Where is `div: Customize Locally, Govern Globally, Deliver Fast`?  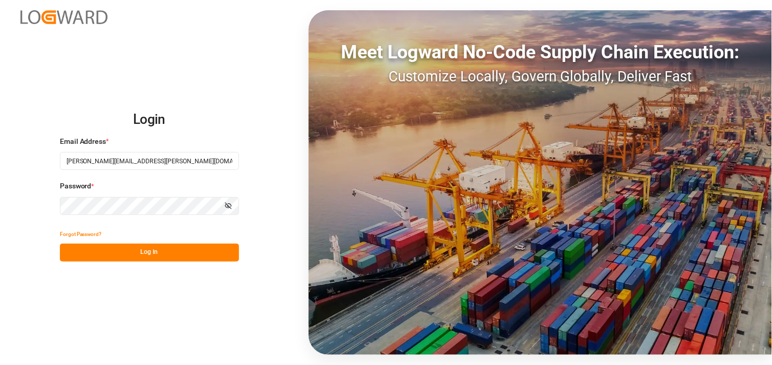
div: Customize Locally, Govern Globally, Deliver Fast is located at coordinates (540, 77).